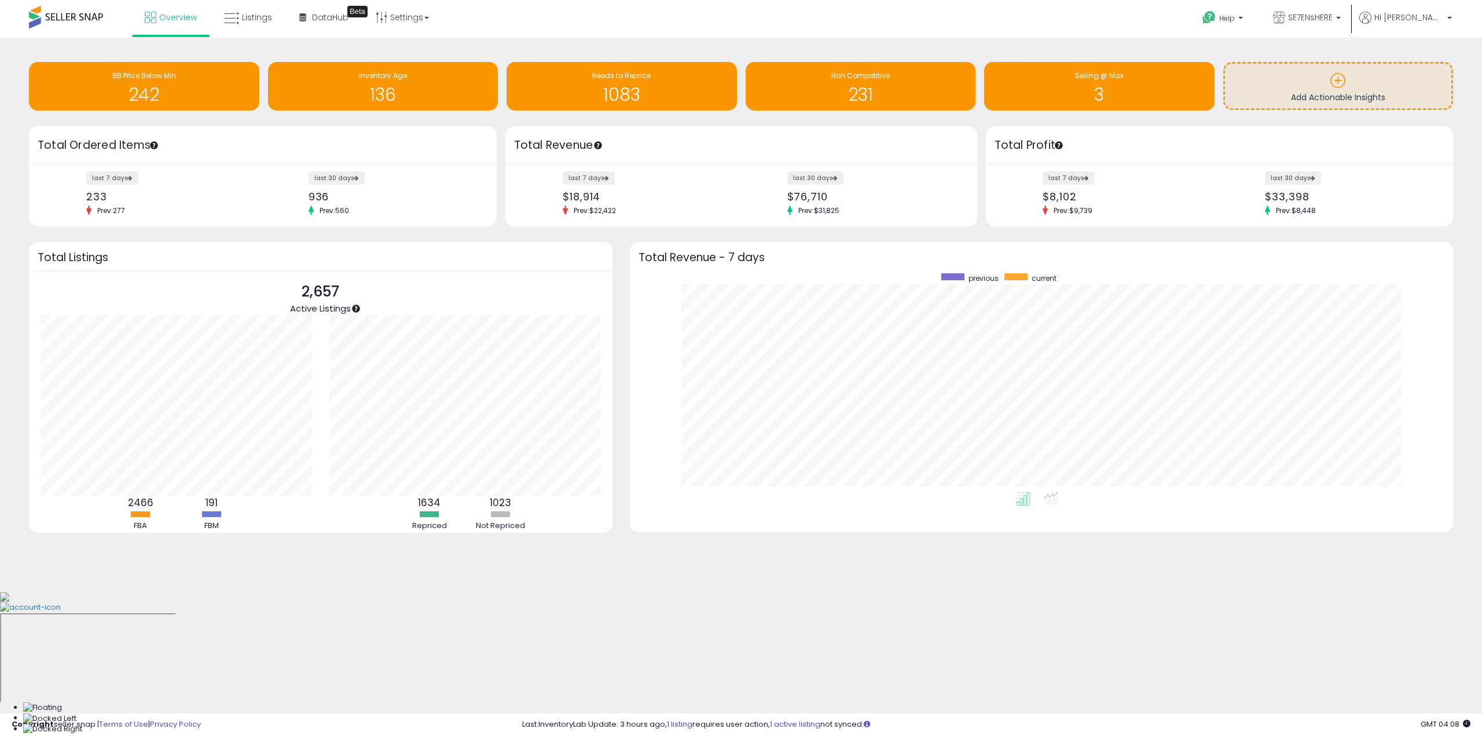  I want to click on div: Not Repriced, so click(501, 526).